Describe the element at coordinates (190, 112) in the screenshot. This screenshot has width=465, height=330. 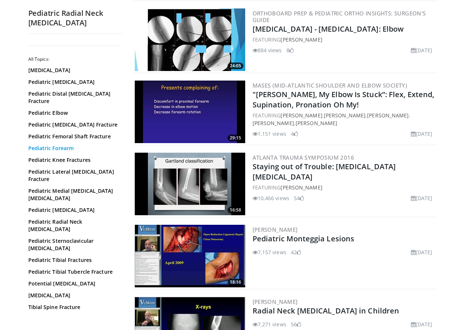
I see `a: 29:15` at that location.